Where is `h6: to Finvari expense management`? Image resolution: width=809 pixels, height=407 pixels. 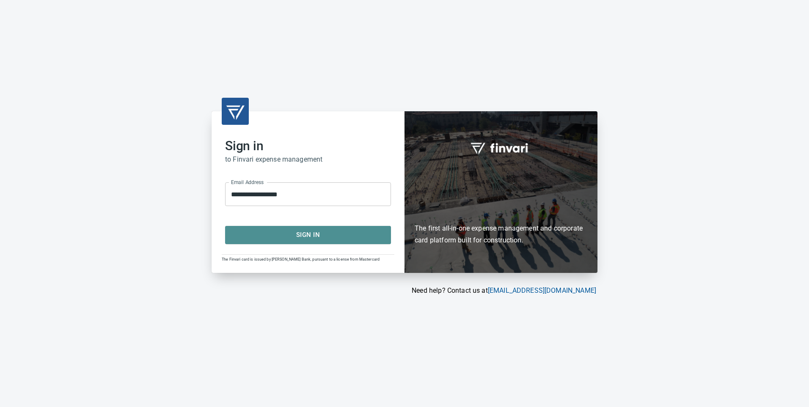 h6: to Finvari expense management is located at coordinates (308, 160).